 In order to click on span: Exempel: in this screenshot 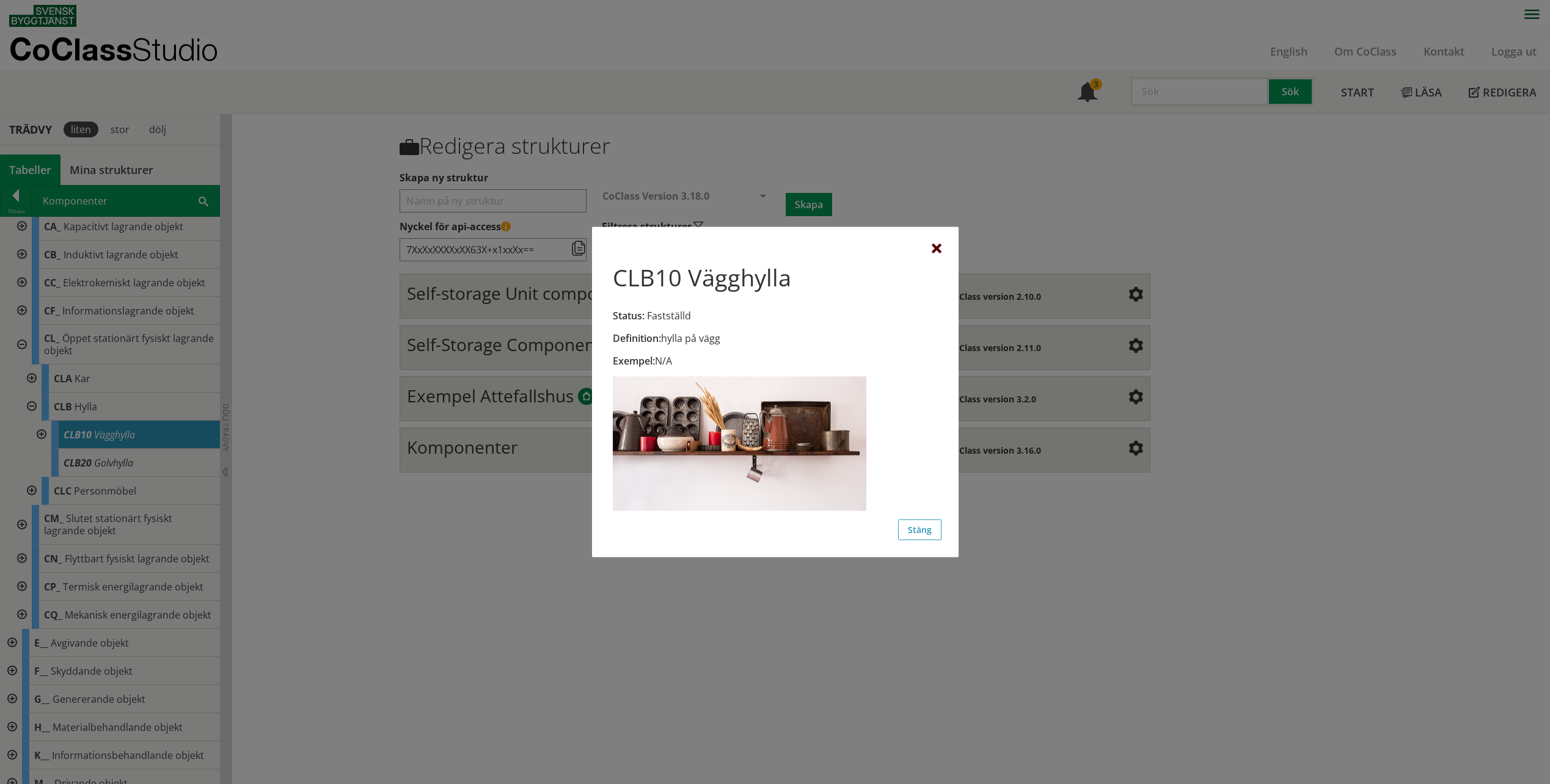, I will do `click(634, 361)`.